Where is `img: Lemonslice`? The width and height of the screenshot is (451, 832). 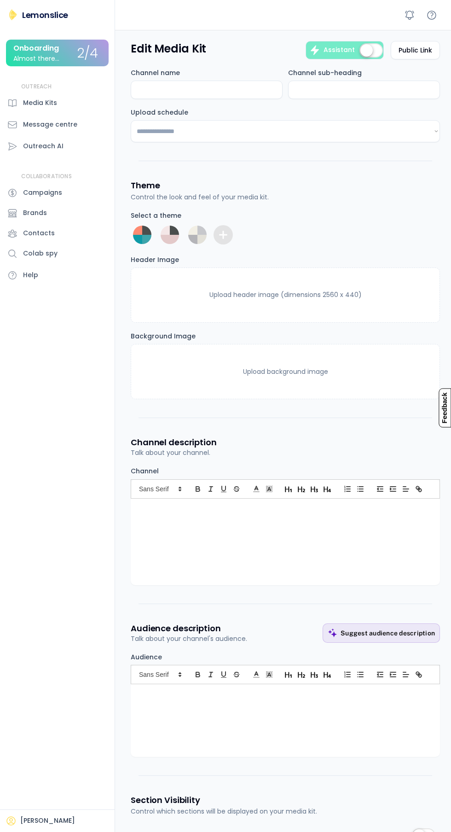 img: Lemonslice is located at coordinates (13, 15).